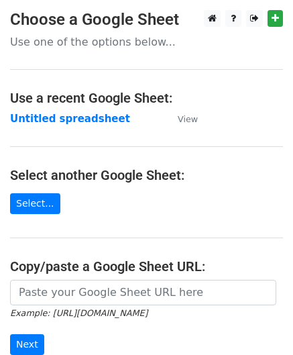  What do you see at coordinates (146, 175) in the screenshot?
I see `h4: Select another Google Sheet:` at bounding box center [146, 175].